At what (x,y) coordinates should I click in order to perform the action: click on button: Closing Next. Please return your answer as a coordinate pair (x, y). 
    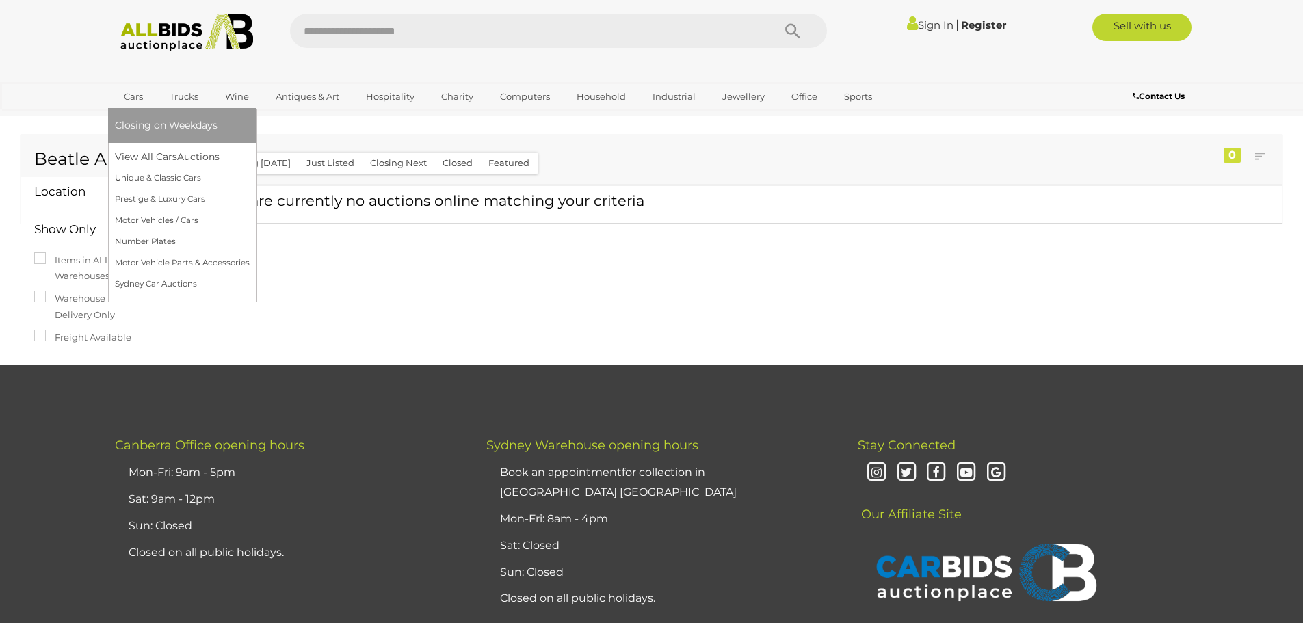
    Looking at the image, I should click on (398, 163).